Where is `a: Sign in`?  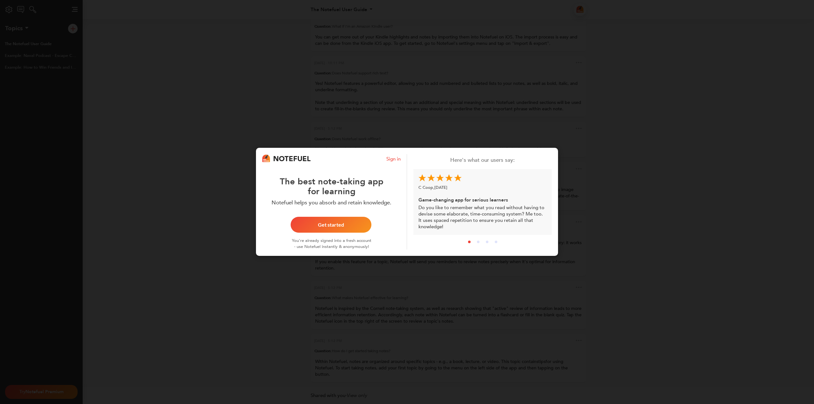
a: Sign in is located at coordinates (393, 159).